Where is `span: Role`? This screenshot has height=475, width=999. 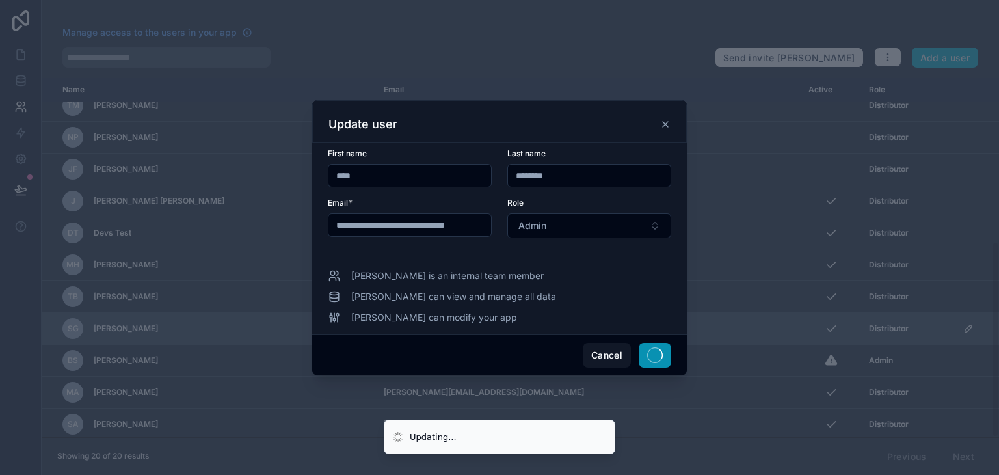 span: Role is located at coordinates (515, 202).